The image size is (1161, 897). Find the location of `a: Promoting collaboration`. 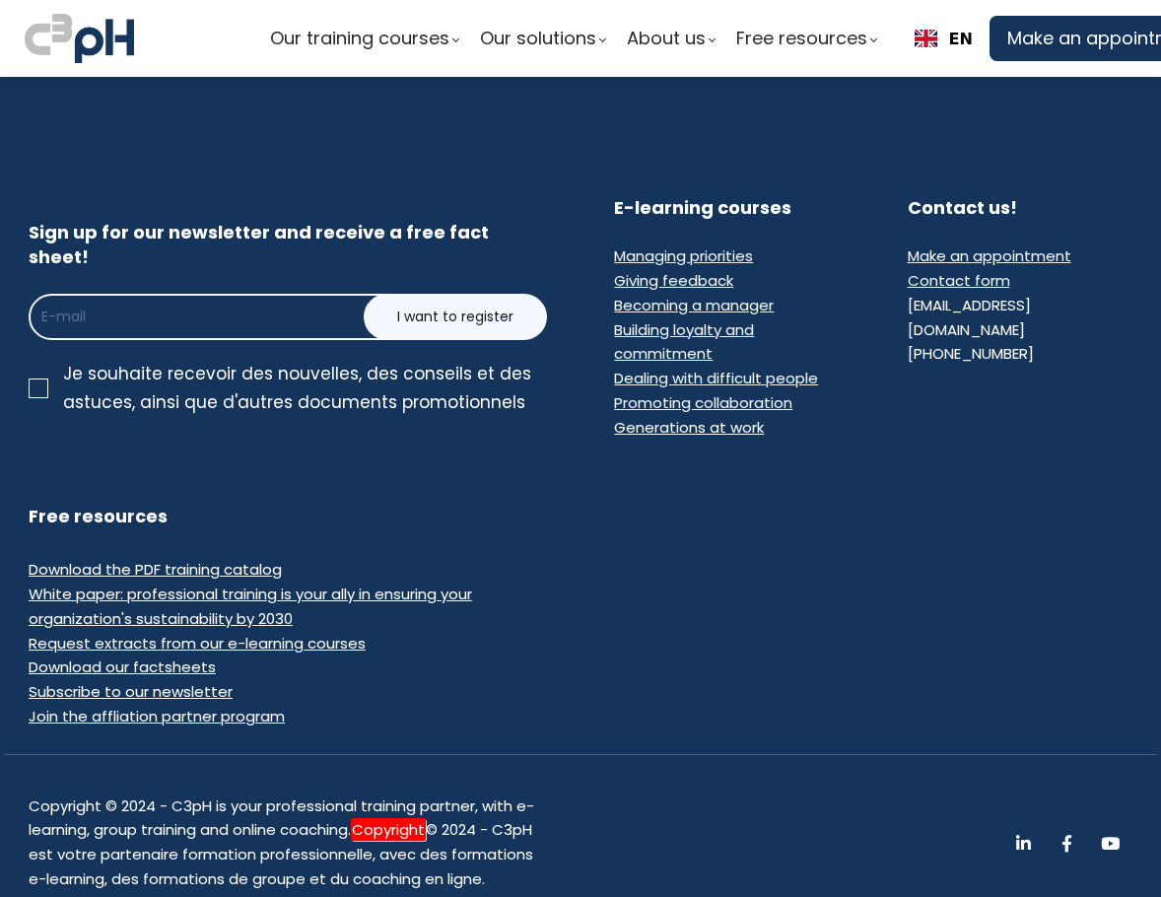

a: Promoting collaboration is located at coordinates (703, 402).